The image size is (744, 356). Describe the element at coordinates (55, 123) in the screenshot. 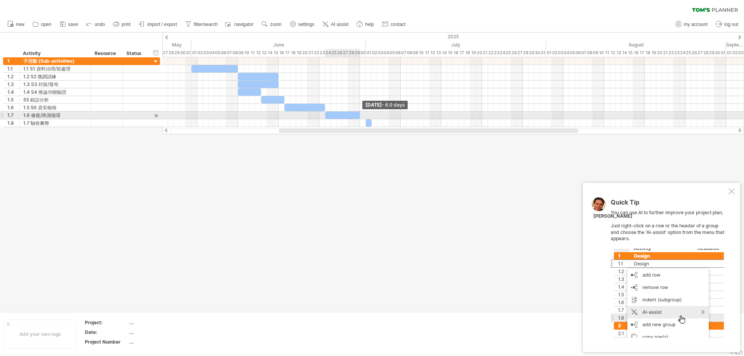

I see `div: 1.7 驗收彙整` at that location.